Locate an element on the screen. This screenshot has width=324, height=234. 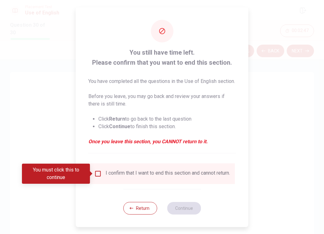
li: Click to finish this section. is located at coordinates (167, 126).